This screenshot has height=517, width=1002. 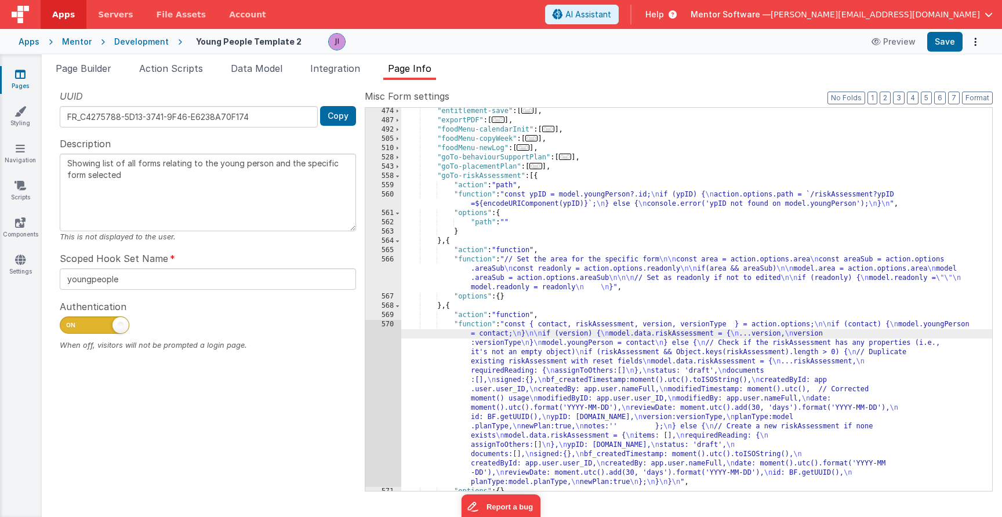 What do you see at coordinates (335, 68) in the screenshot?
I see `span: Integration` at bounding box center [335, 68].